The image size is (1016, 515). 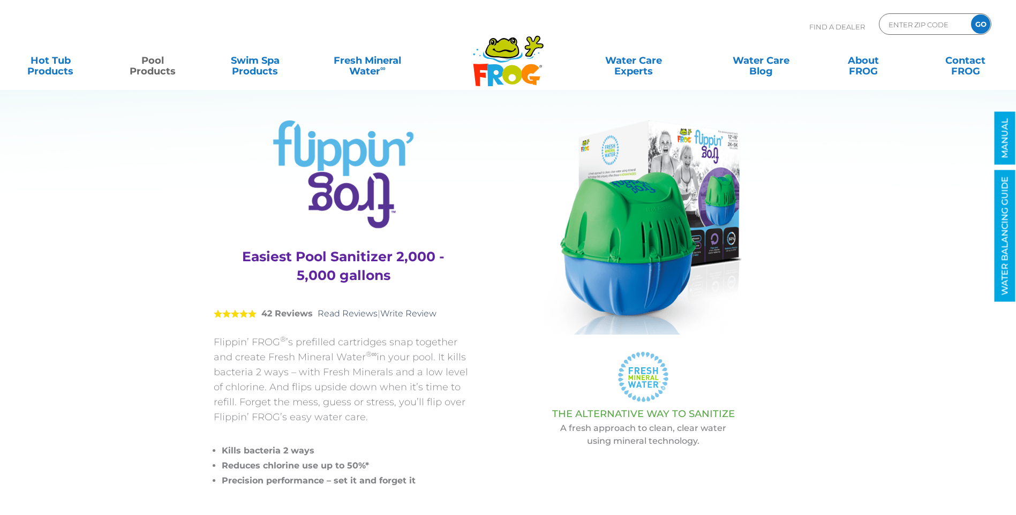 I want to click on a: WATER BALANCING GUIDE, so click(x=1005, y=236).